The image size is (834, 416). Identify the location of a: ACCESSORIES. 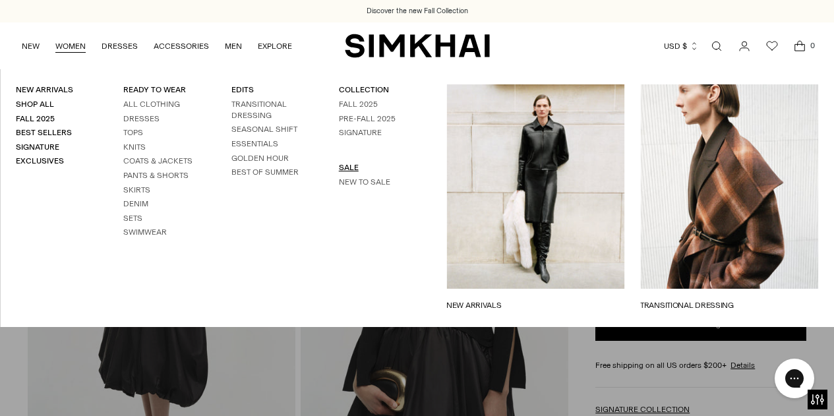
(181, 46).